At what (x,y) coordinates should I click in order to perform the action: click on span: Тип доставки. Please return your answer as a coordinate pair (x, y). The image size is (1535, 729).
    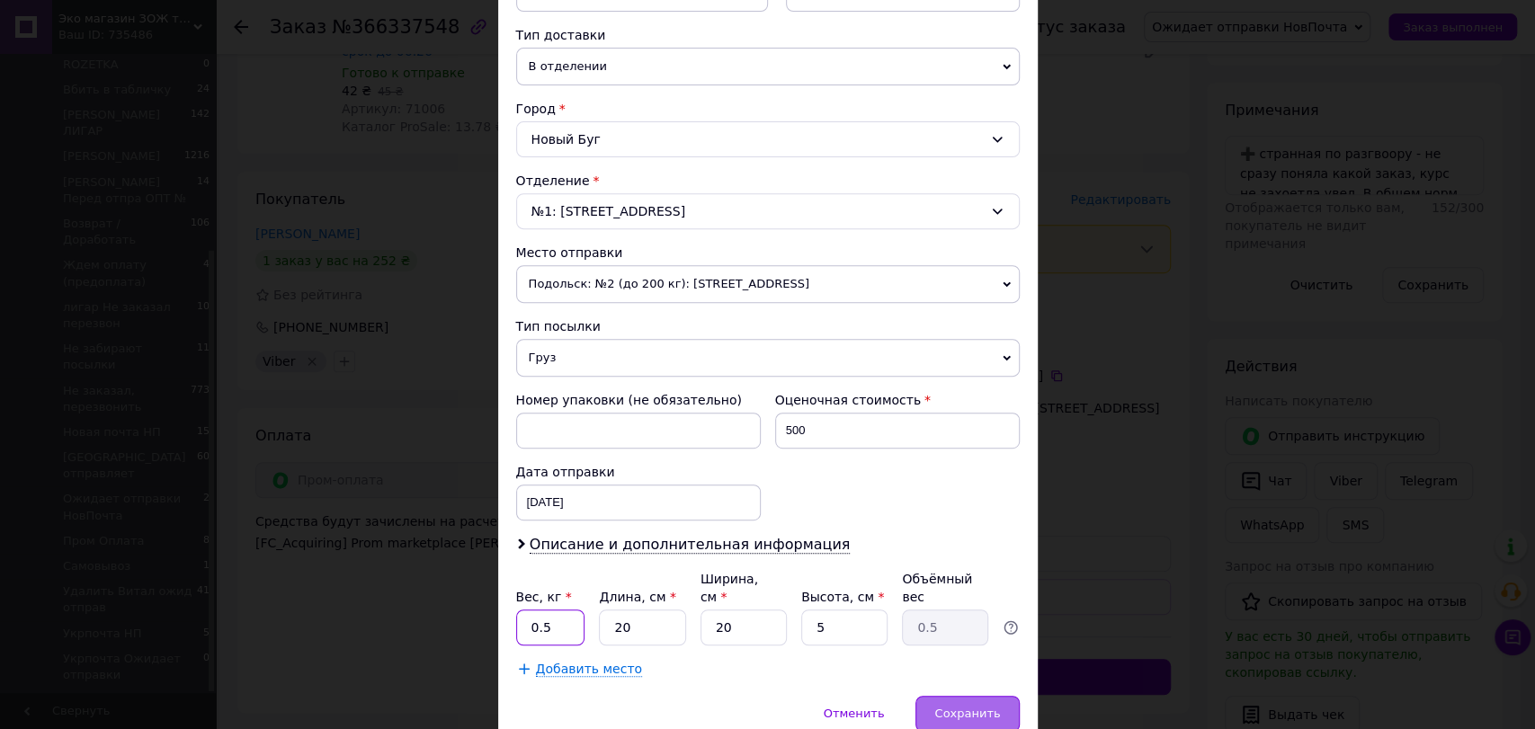
    Looking at the image, I should click on (561, 35).